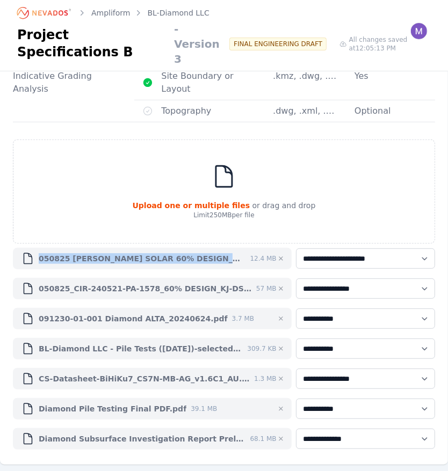 This screenshot has width=448, height=471. I want to click on p: or drag and drop, so click(224, 206).